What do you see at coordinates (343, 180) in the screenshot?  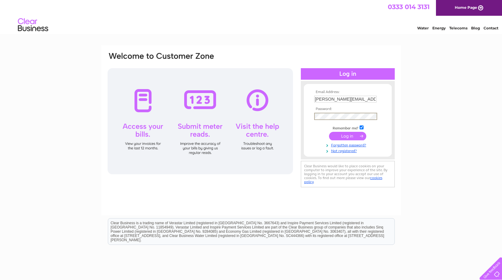 I see `a: cookies policy` at bounding box center [343, 180].